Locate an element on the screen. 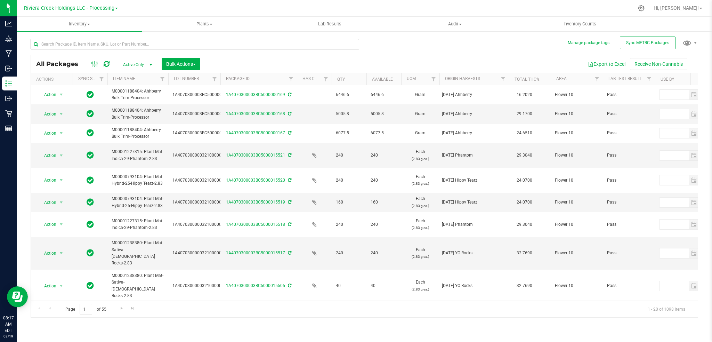 This screenshot has height=342, width=712. a: 1A4070300003BC5000015520 is located at coordinates (256, 180).